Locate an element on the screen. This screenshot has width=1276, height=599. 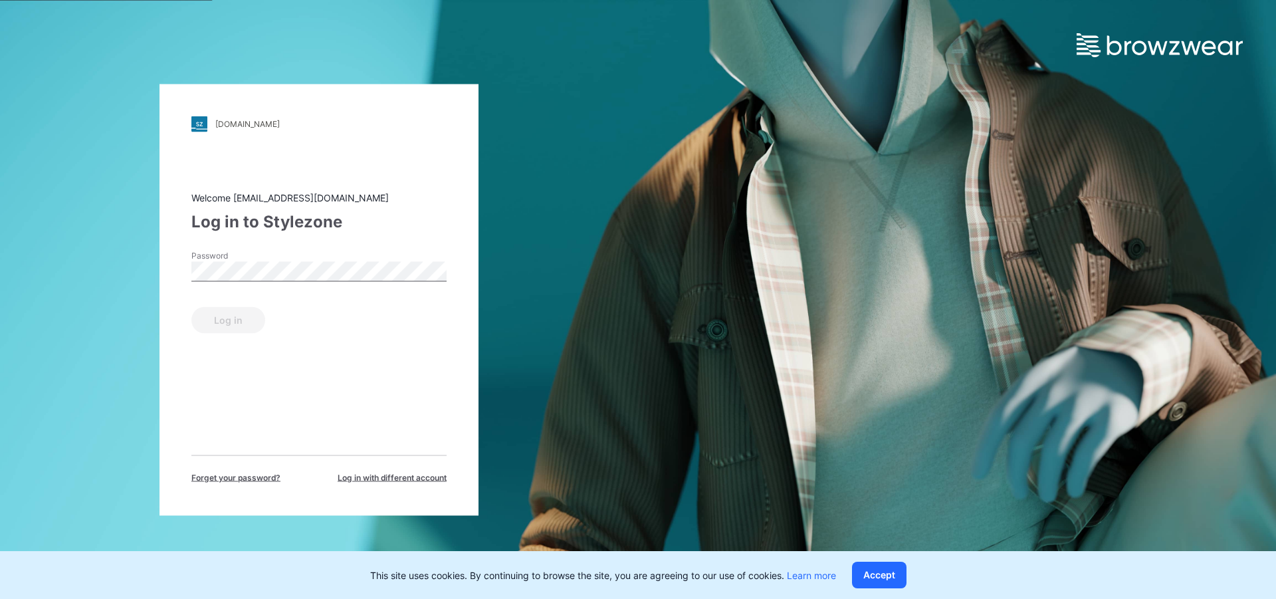
a: Learn more is located at coordinates (812, 575).